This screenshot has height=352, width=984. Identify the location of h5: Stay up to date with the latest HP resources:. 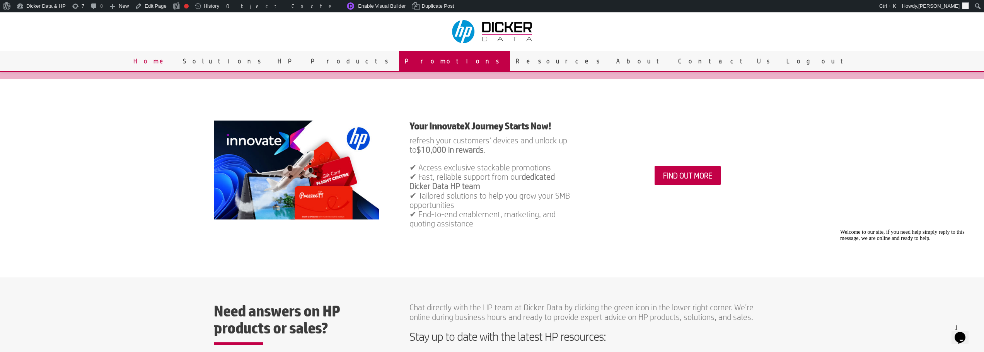
(590, 339).